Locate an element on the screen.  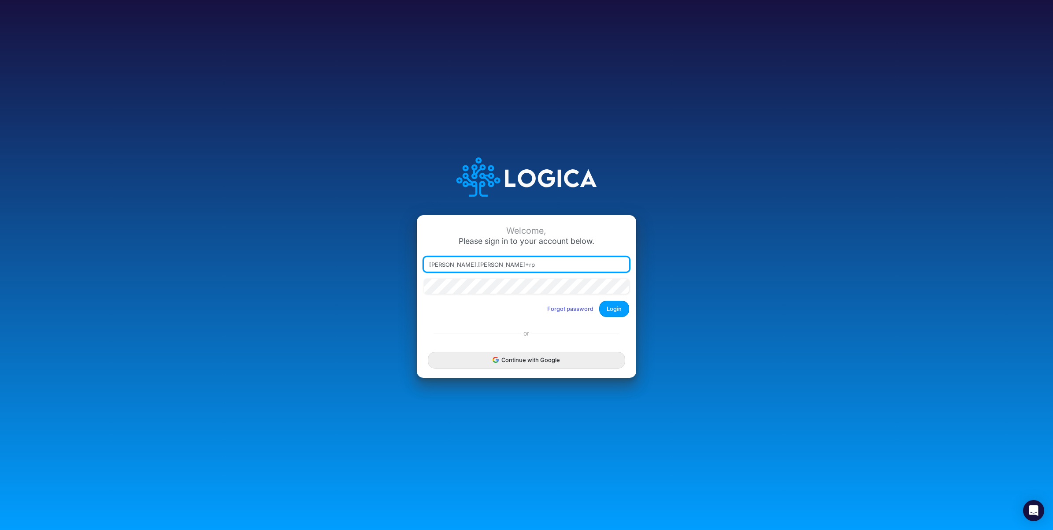
div: Welcome, is located at coordinates (527, 230).